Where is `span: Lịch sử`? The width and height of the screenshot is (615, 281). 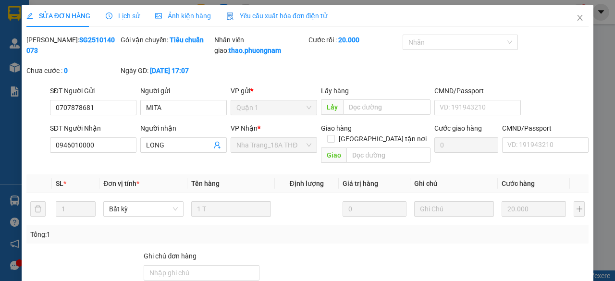
span: Lịch sử is located at coordinates (122, 16).